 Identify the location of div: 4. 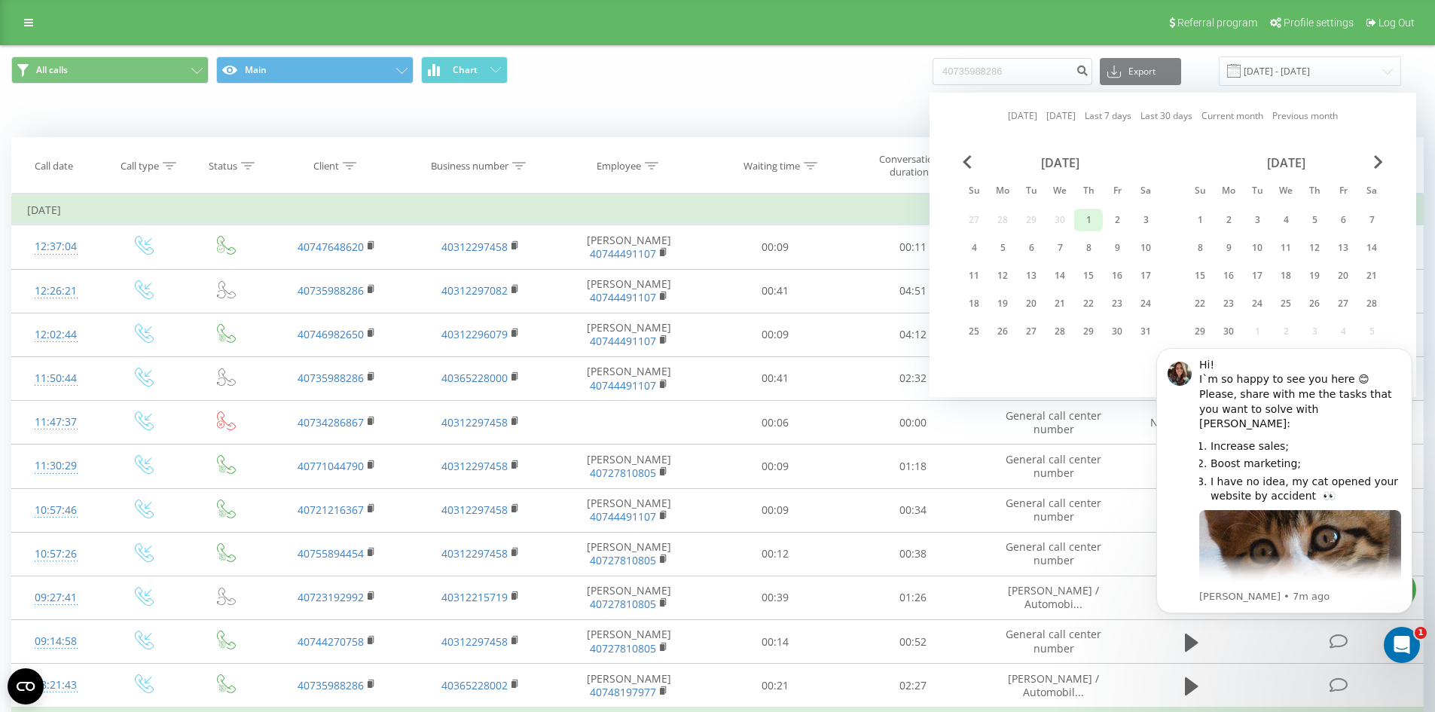
(1286, 220).